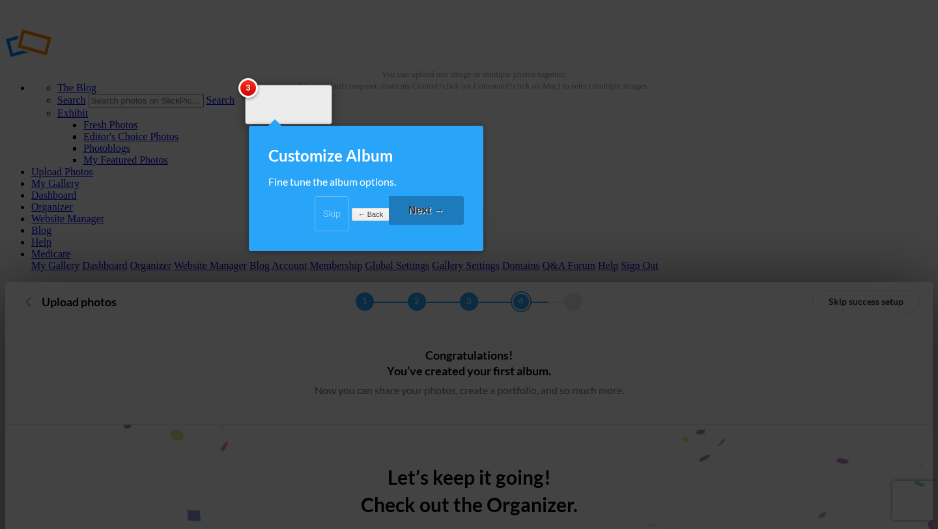  What do you see at coordinates (331, 214) in the screenshot?
I see `a: Skip` at bounding box center [331, 214].